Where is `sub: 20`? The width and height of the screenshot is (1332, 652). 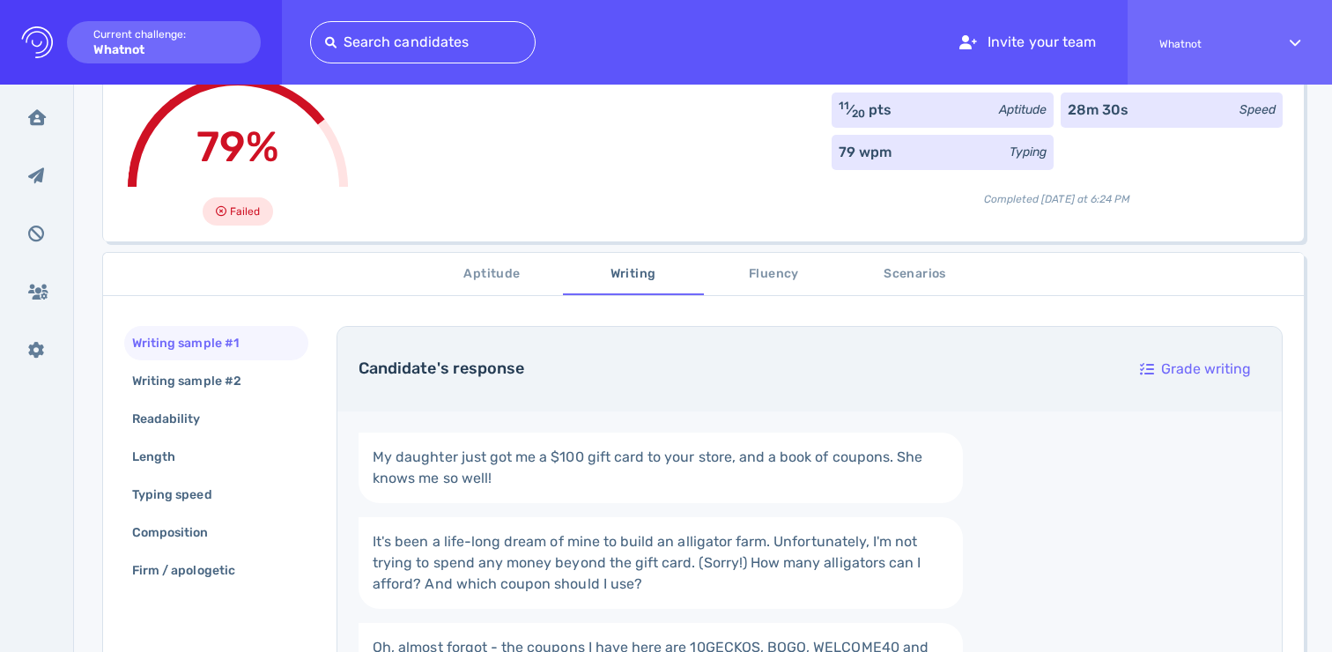
sub: 20 is located at coordinates (858, 114).